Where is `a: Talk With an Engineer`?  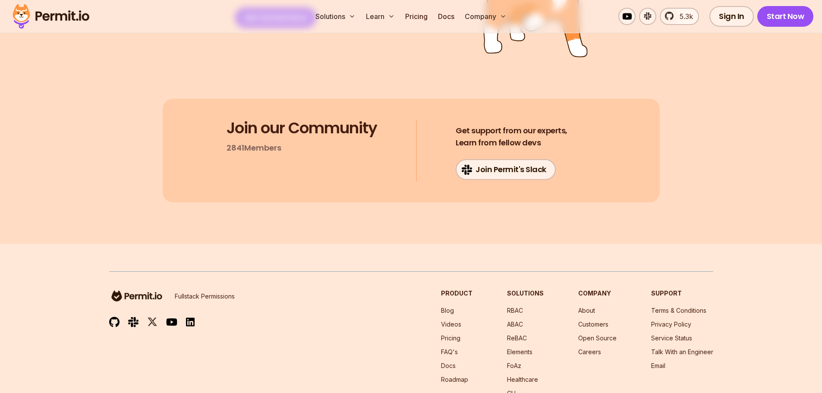
a: Talk With an Engineer is located at coordinates (682, 352).